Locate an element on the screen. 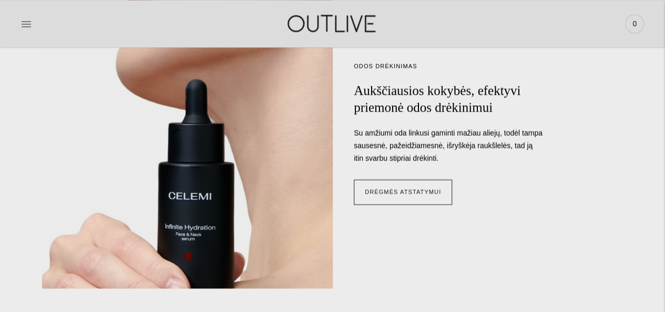 This screenshot has height=312, width=665. h2: Aukščiausios kokybės, efektyvi priemonė odos drėkinimui is located at coordinates (448, 99).